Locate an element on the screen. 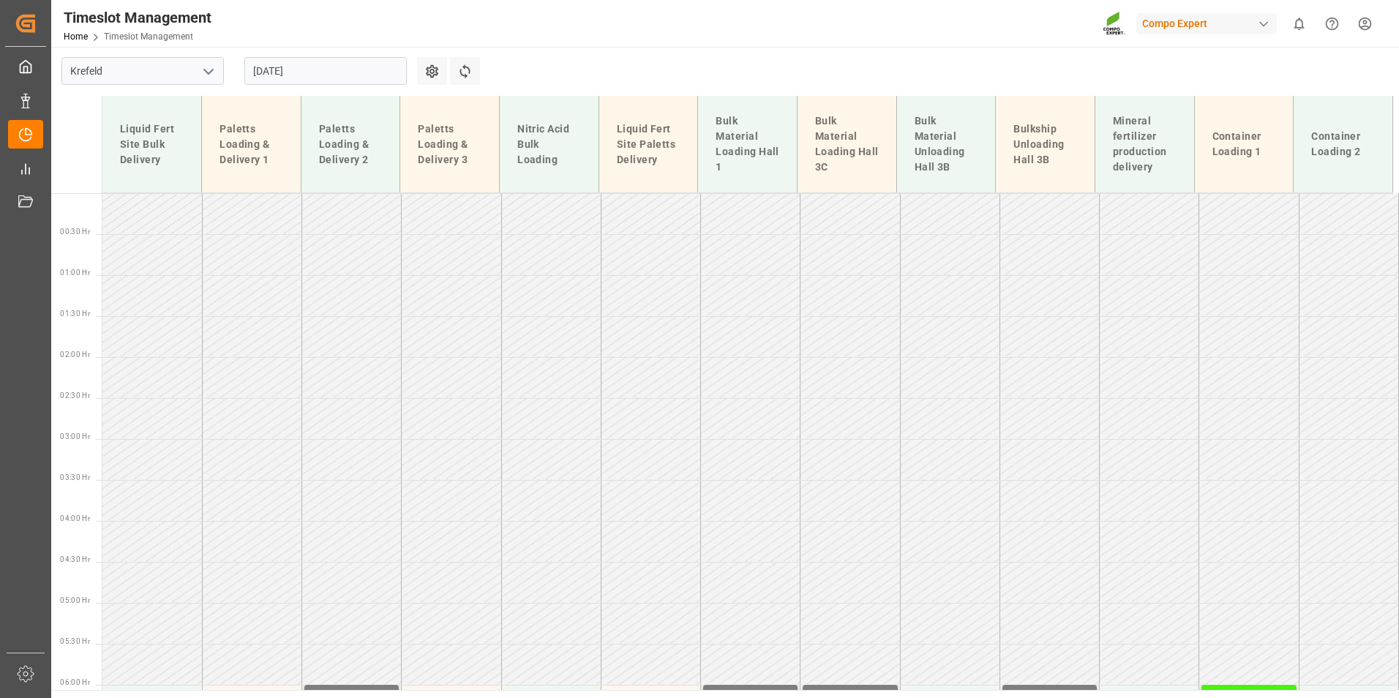 Image resolution: width=1399 pixels, height=698 pixels. span: 05:00 Hr is located at coordinates (75, 600).